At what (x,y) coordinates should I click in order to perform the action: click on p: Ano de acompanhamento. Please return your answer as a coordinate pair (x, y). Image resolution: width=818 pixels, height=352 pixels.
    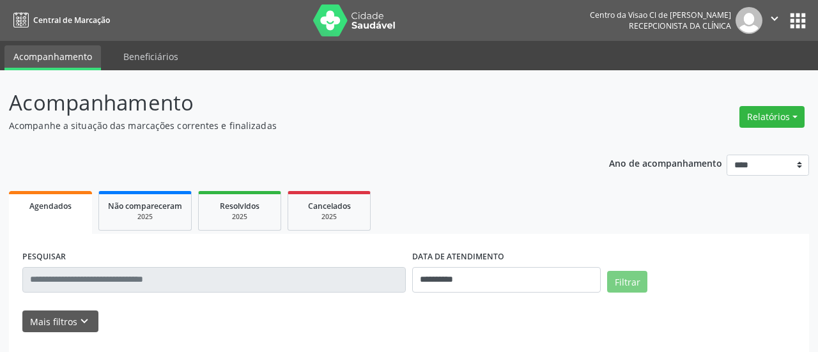
    Looking at the image, I should click on (666, 162).